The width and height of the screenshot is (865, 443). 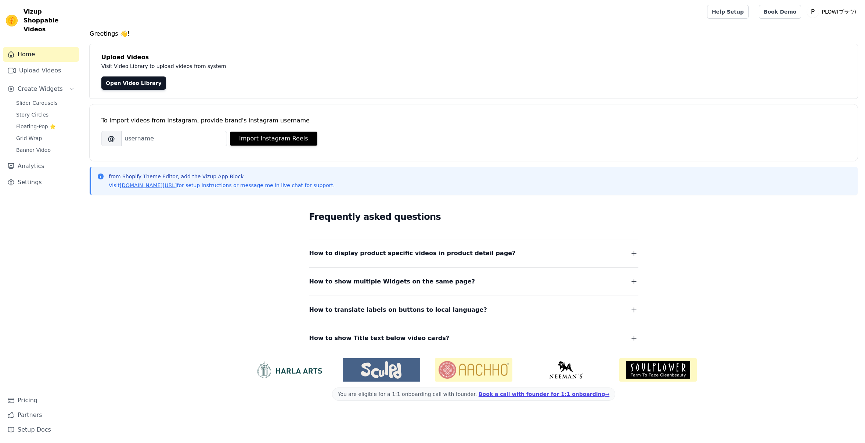 I want to click on img: Sculpd US, so click(x=381, y=369).